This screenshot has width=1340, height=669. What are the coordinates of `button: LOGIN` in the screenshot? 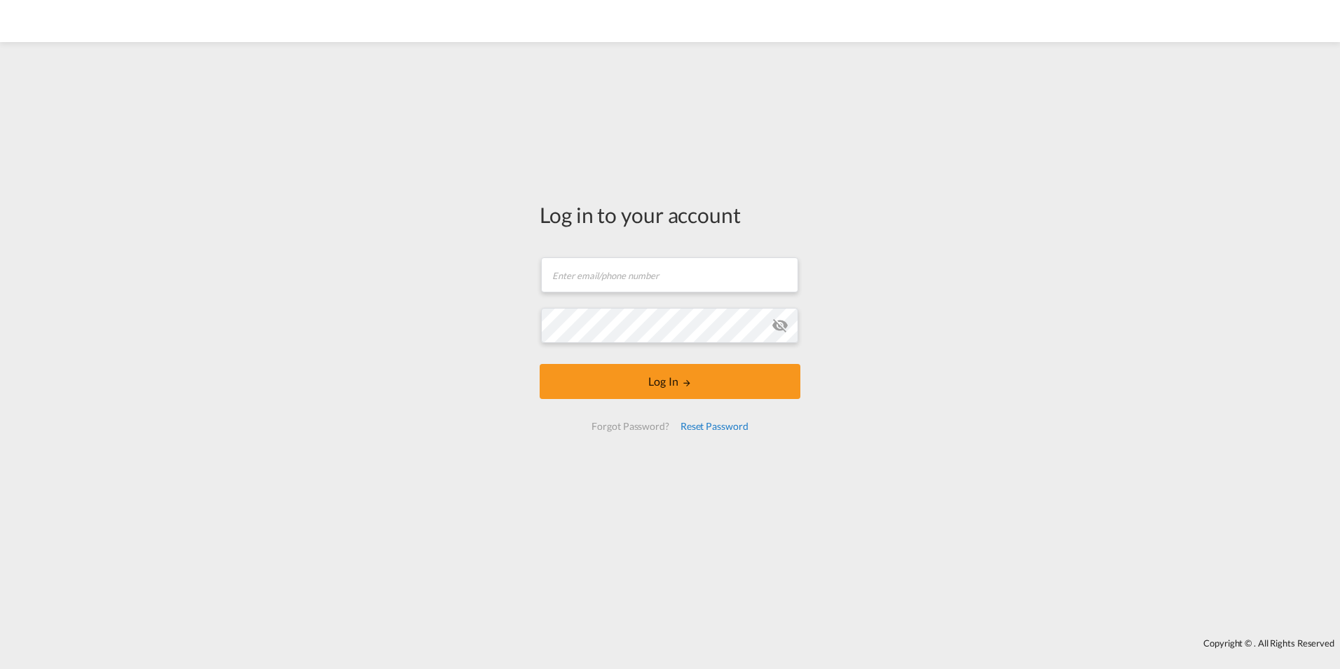 It's located at (670, 381).